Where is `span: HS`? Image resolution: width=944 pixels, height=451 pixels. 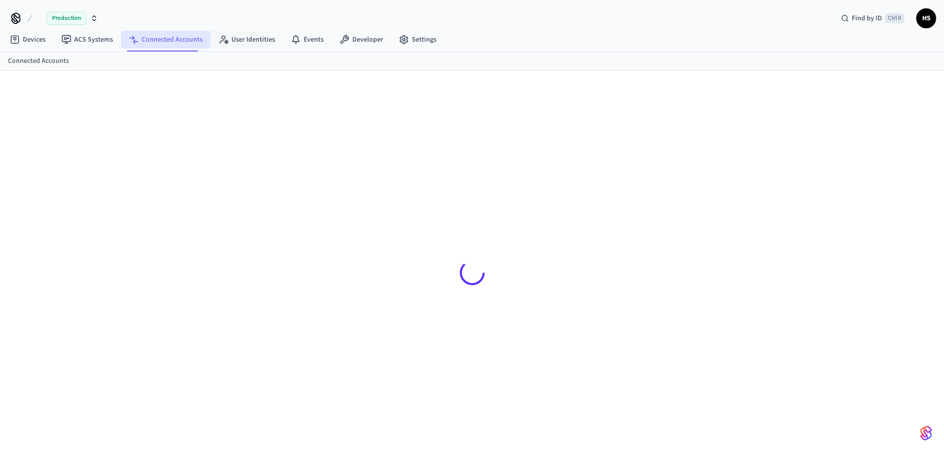 span: HS is located at coordinates (926, 18).